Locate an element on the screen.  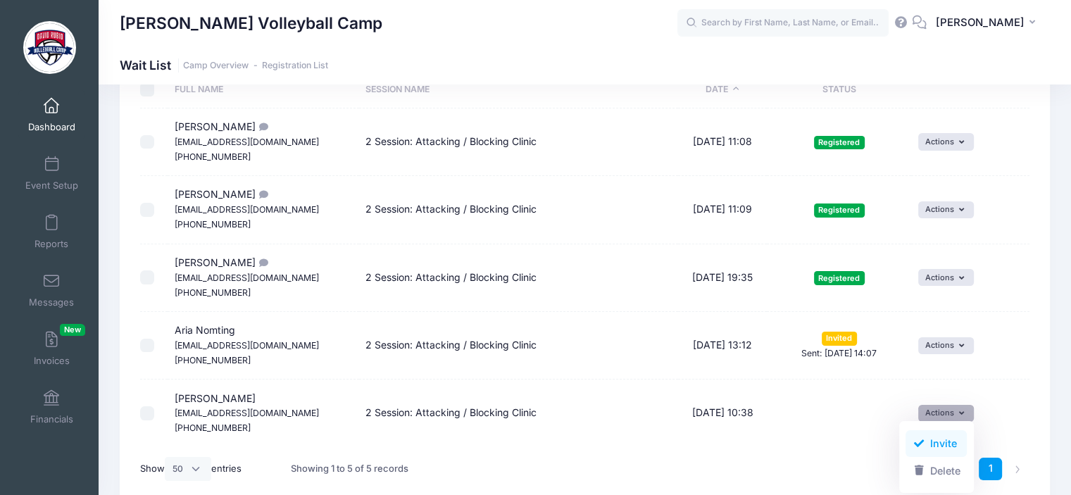
span: Reports is located at coordinates (51, 244).